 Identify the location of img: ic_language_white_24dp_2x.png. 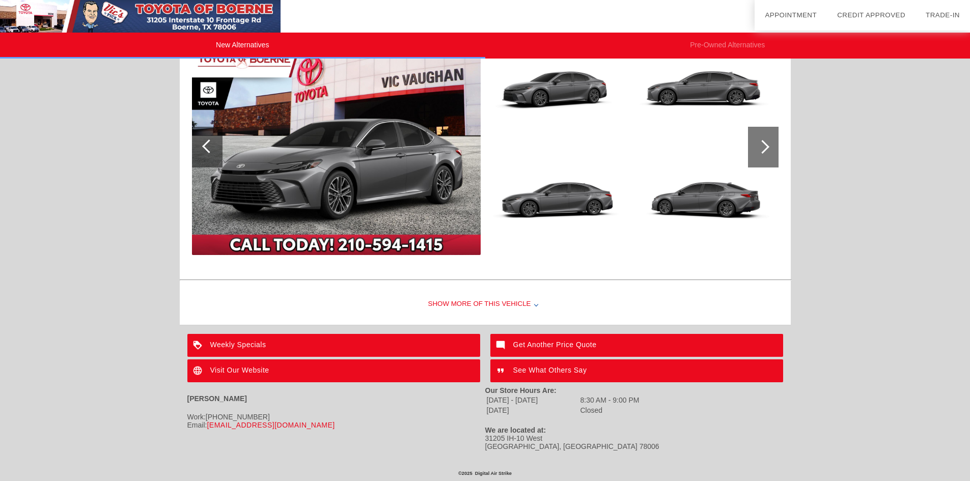
(199, 371).